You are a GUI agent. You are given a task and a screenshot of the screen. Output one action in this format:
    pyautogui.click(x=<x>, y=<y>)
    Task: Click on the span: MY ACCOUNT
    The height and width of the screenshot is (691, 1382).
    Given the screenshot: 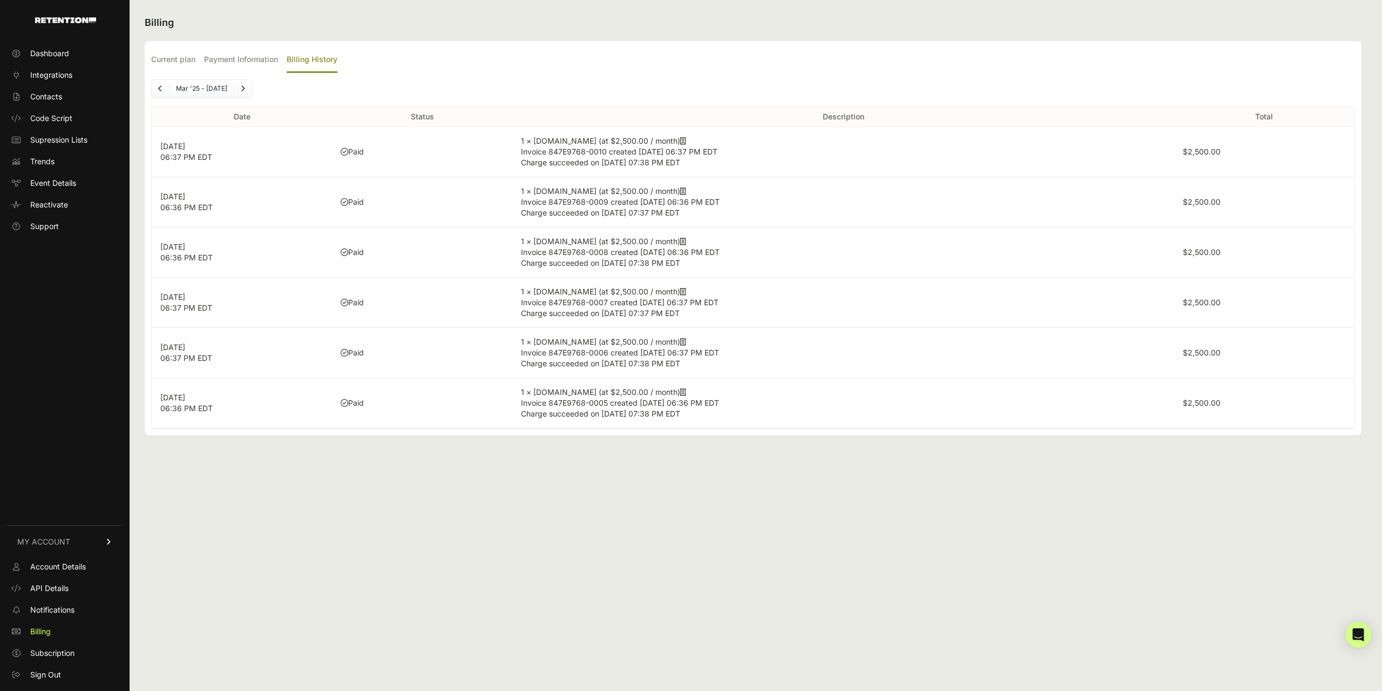 What is the action you would take?
    pyautogui.click(x=44, y=542)
    